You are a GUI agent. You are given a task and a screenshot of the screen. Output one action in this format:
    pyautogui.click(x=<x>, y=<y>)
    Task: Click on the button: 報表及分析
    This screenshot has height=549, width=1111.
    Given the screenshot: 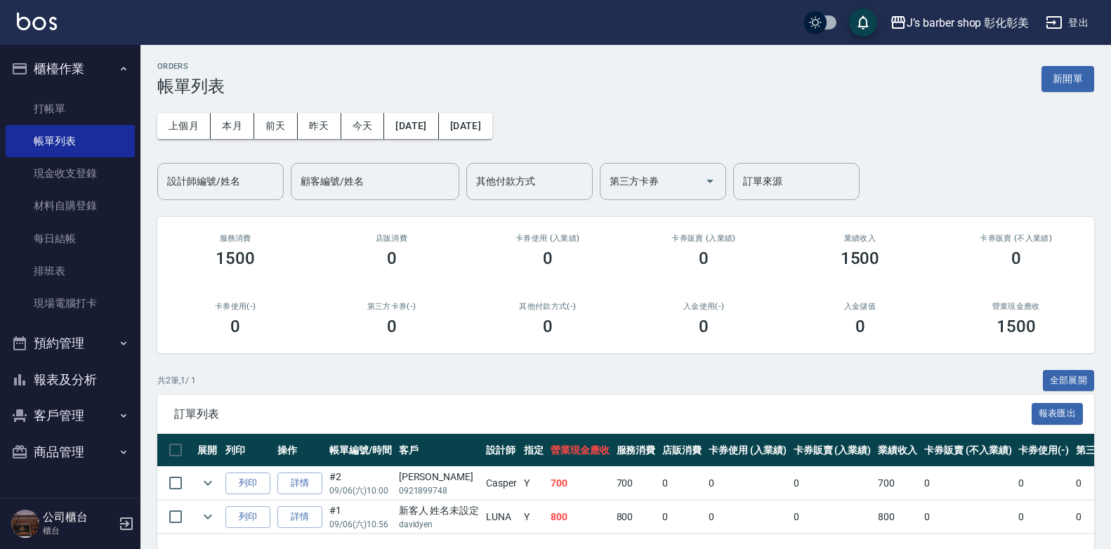 What is the action you would take?
    pyautogui.click(x=70, y=380)
    